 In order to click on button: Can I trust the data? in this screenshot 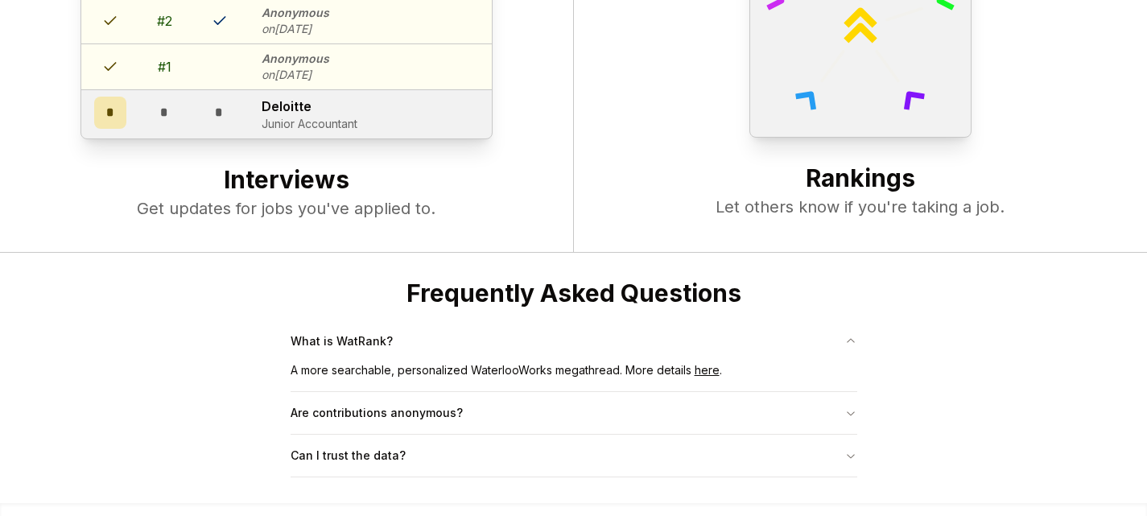, I will do `click(574, 456)`.